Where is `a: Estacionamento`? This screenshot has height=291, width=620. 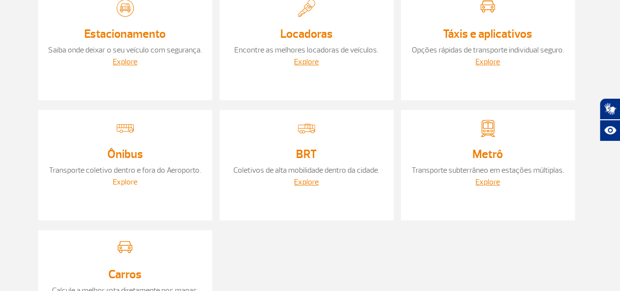
a: Estacionamento is located at coordinates (125, 34).